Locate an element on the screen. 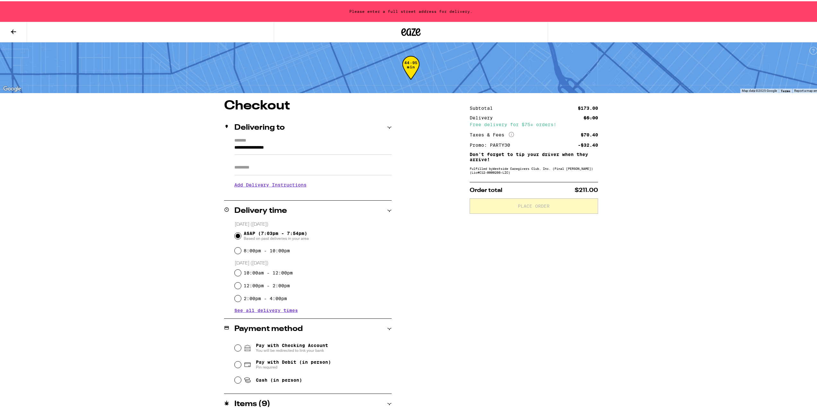 The width and height of the screenshot is (817, 408). label: 12:00pm - 2:00pm is located at coordinates (267, 285).